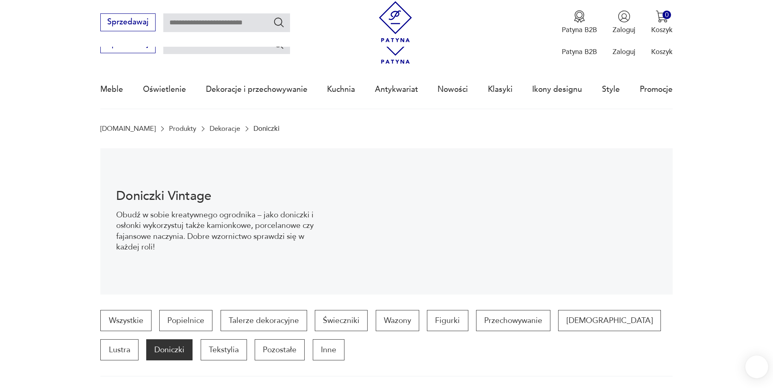 The image size is (773, 388). Describe the element at coordinates (513, 321) in the screenshot. I see `a: Przechowywanie` at that location.